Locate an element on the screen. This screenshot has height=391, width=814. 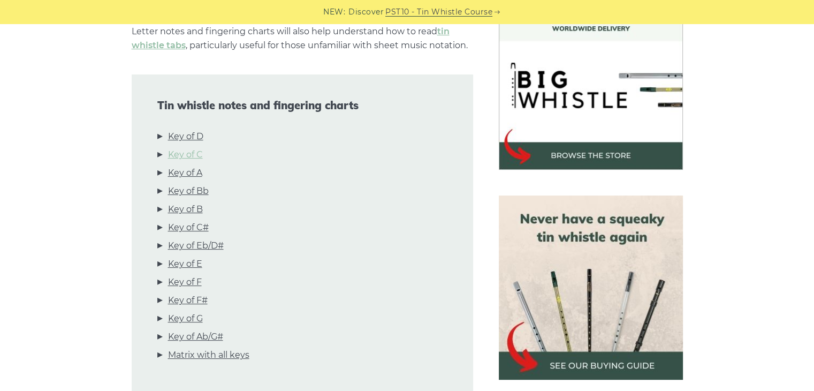
a: Key of Ab/G# is located at coordinates (195, 336).